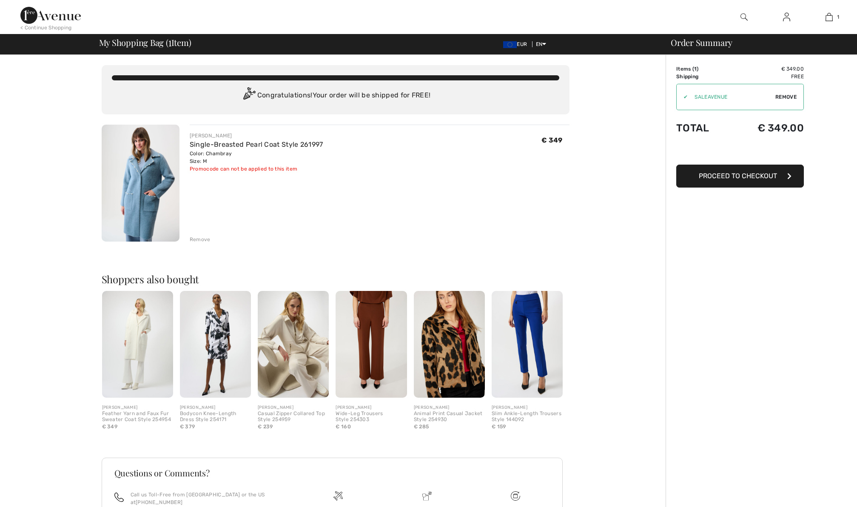 This screenshot has height=507, width=857. I want to click on div: Order Summary, so click(756, 43).